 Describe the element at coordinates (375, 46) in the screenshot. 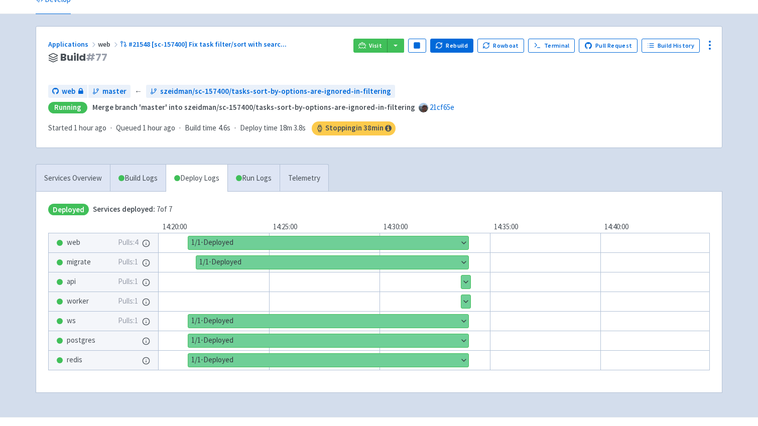

I see `span: Visit` at that location.